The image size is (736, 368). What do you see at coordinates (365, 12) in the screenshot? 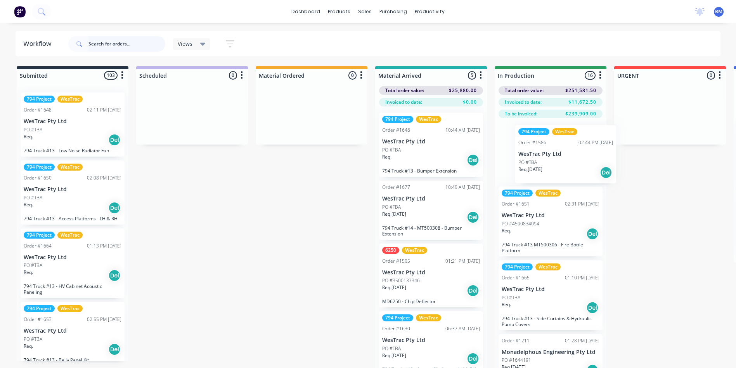
I see `div: sales` at bounding box center [365, 12].